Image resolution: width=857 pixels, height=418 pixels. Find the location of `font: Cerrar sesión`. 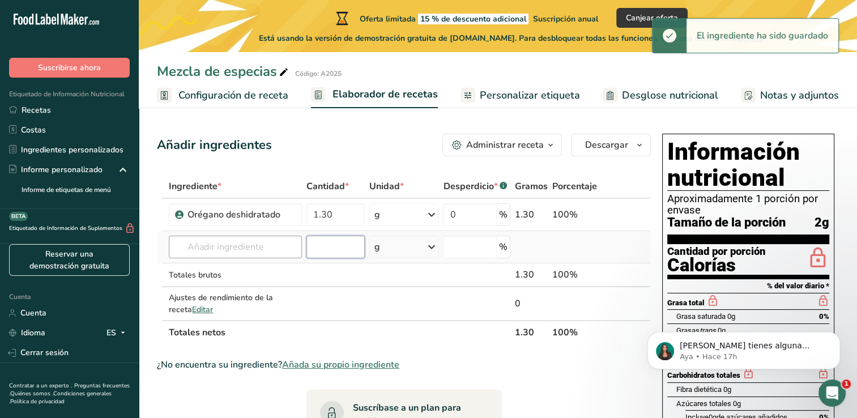

font: Cerrar sesión is located at coordinates (44, 352).